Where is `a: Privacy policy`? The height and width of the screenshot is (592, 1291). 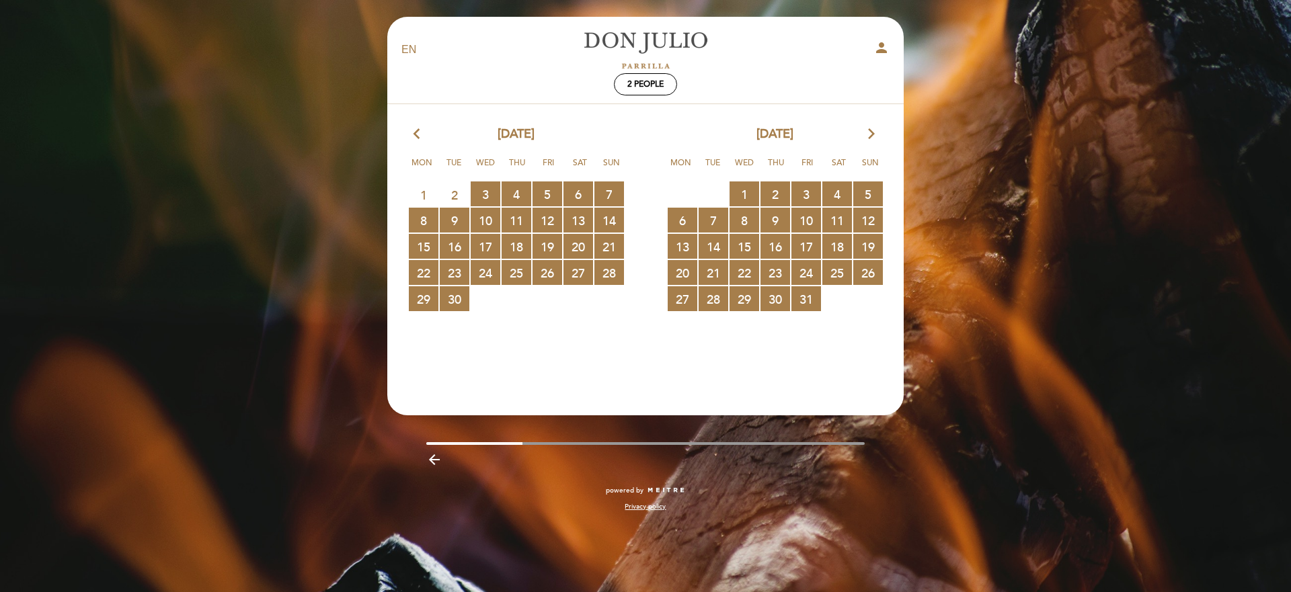
a: Privacy policy is located at coordinates (645, 507).